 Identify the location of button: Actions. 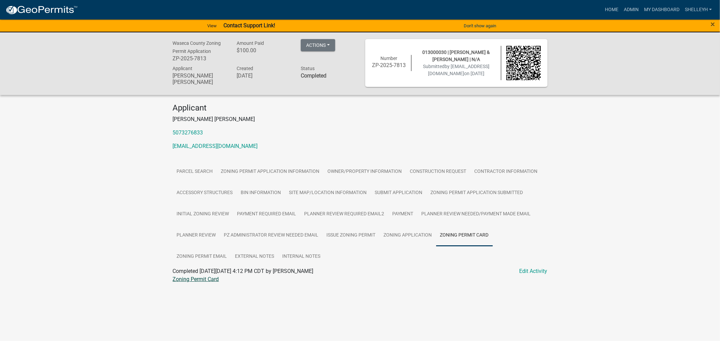
(318, 45).